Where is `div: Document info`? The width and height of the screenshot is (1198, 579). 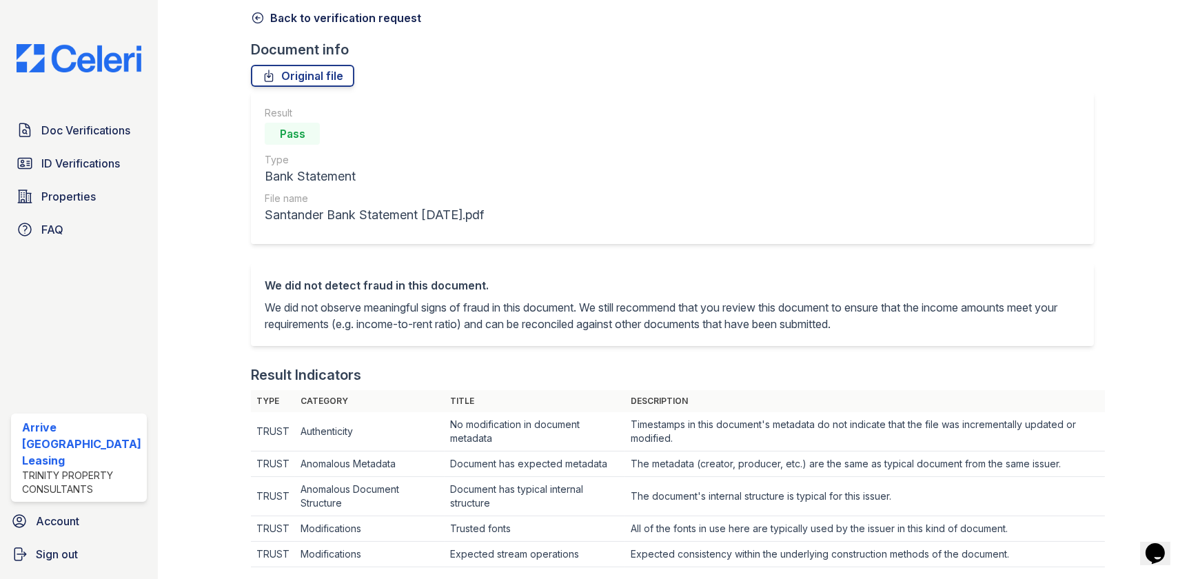 div: Document info is located at coordinates (678, 50).